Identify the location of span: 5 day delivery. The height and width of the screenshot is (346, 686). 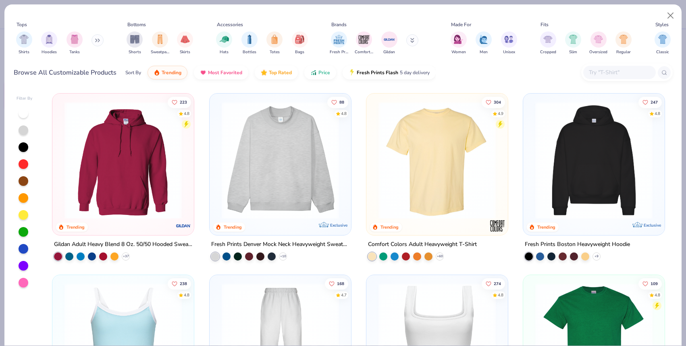
(415, 73).